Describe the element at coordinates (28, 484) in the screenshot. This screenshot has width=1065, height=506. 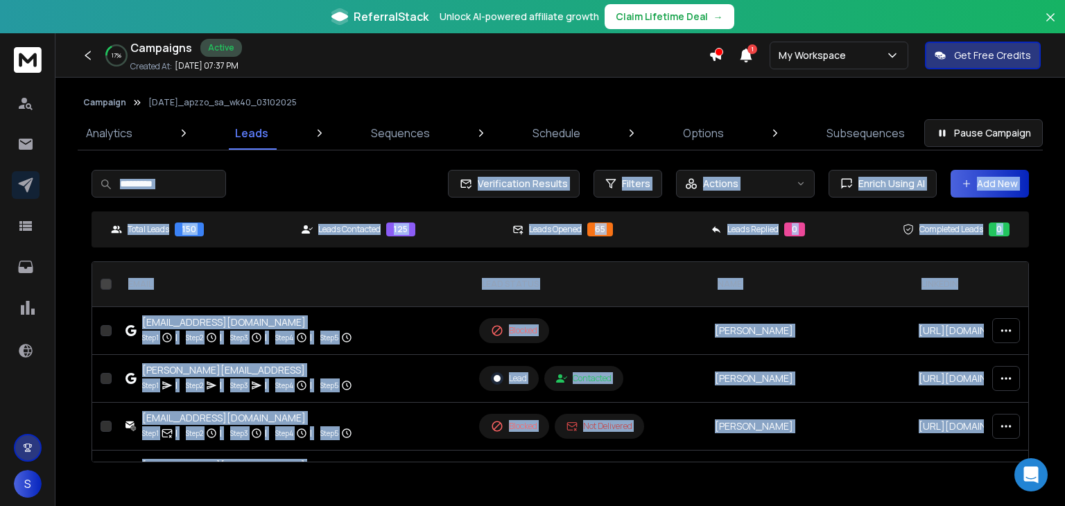
I see `span: S` at that location.